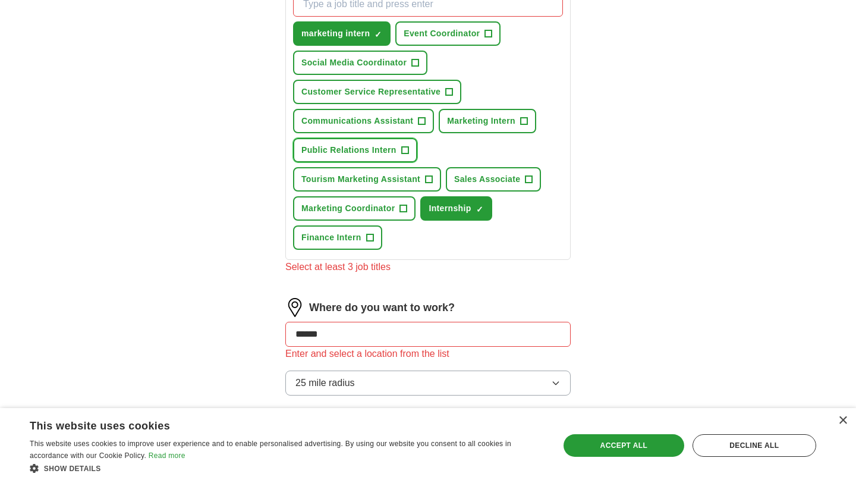 The height and width of the screenshot is (483, 856). What do you see at coordinates (755, 445) in the screenshot?
I see `div: Decline all` at bounding box center [755, 445].